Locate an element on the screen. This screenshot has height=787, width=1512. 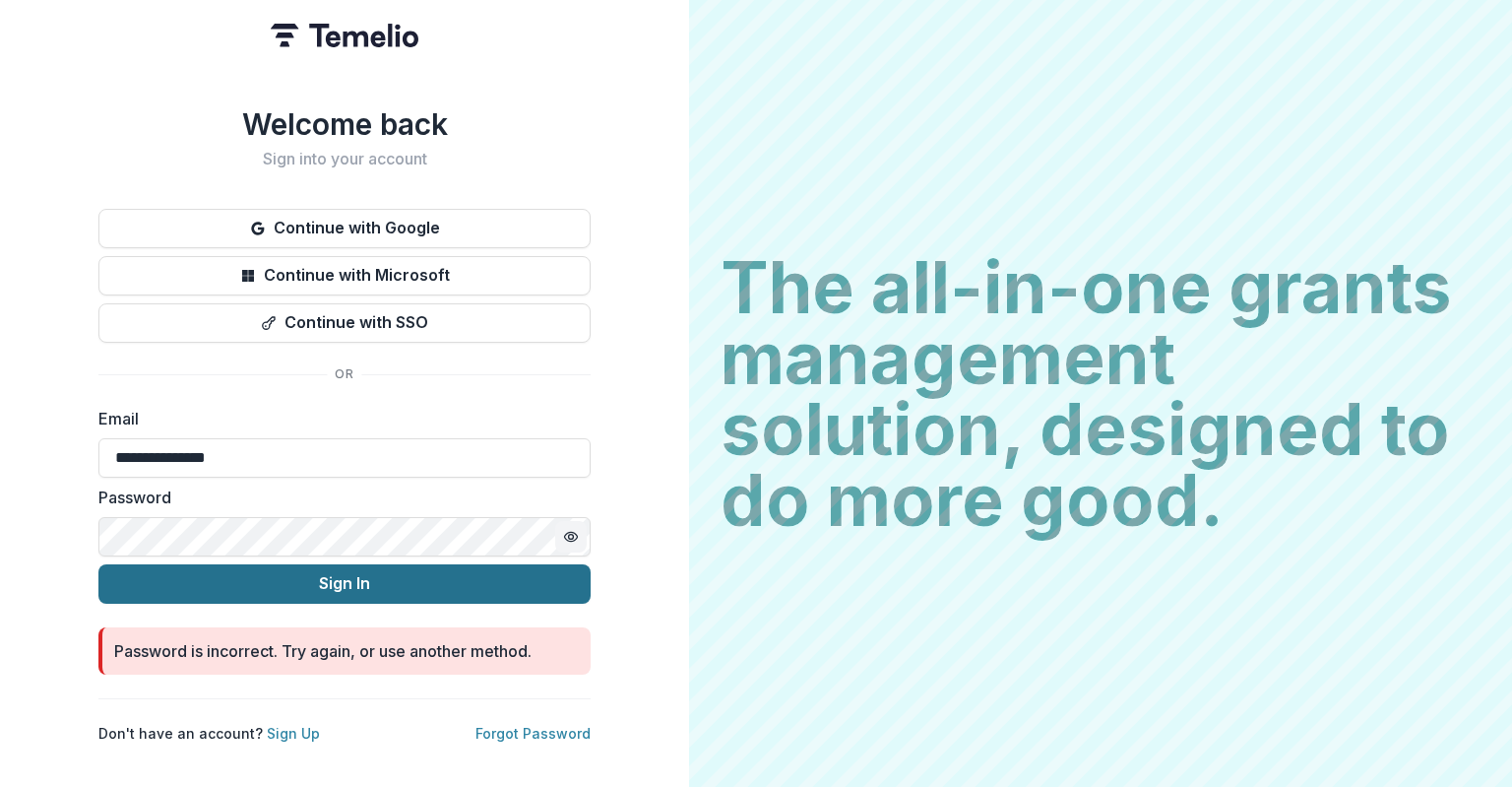
h1: Welcome back is located at coordinates (344, 124).